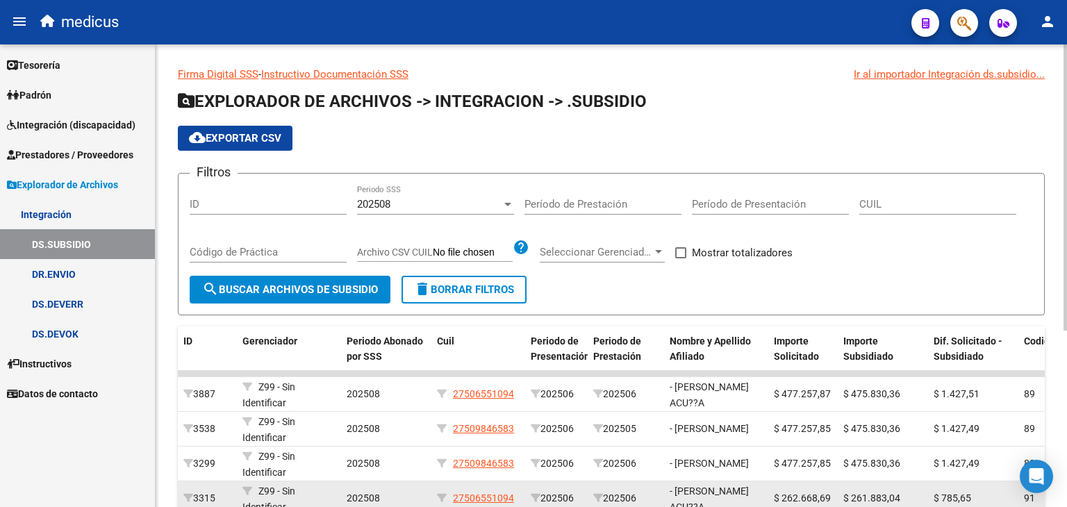 This screenshot has width=1067, height=507. I want to click on datatable-header-cell: Periodo Abonado por SSS, so click(386, 357).